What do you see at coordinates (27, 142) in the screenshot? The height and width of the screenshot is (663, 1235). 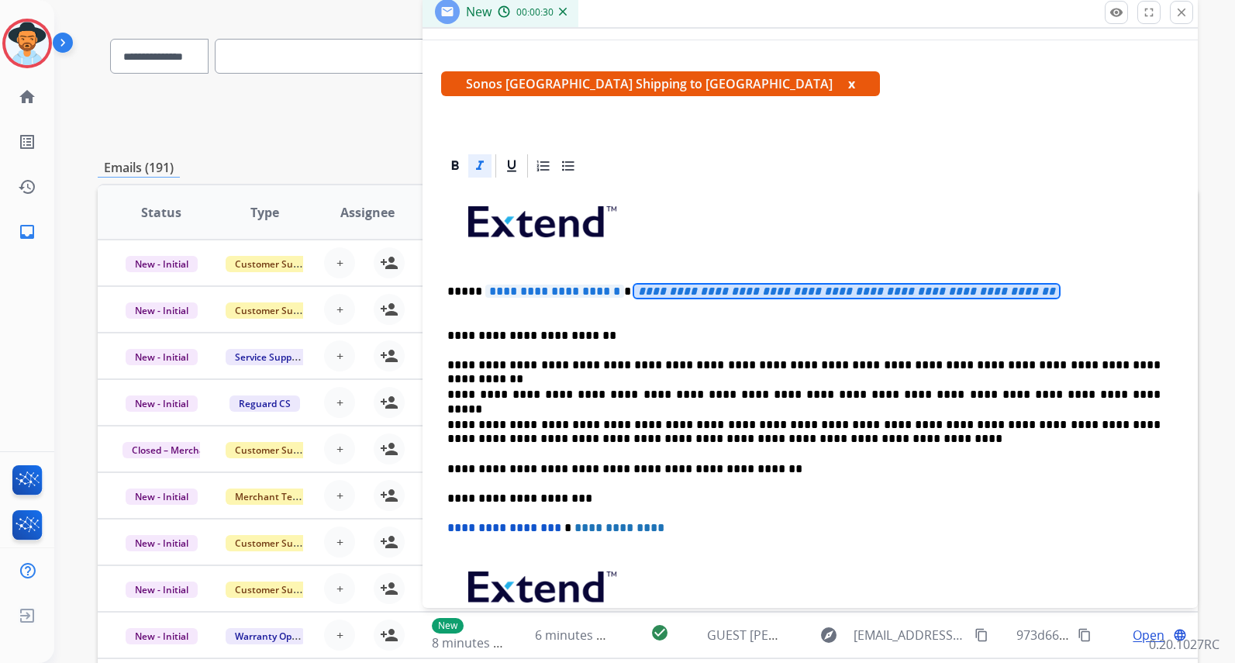 I see `mat-icon: list_alt` at bounding box center [27, 142].